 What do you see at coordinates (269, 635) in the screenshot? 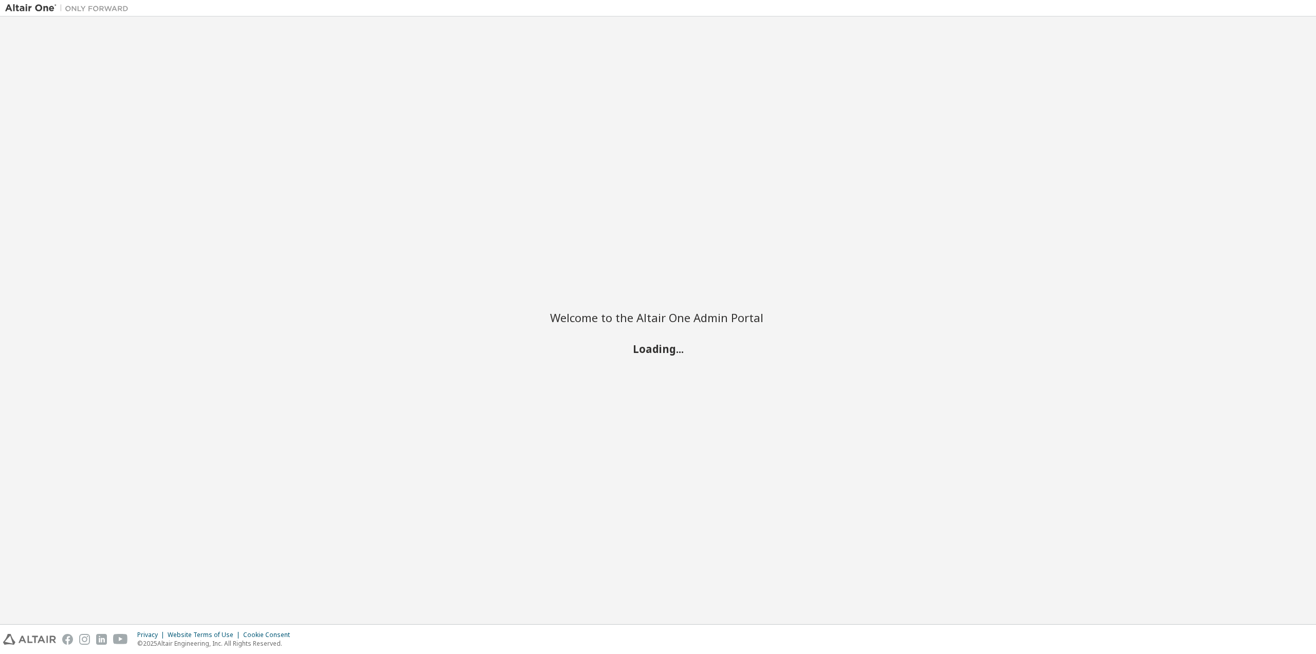
I see `div: Cookie Consent` at bounding box center [269, 635].